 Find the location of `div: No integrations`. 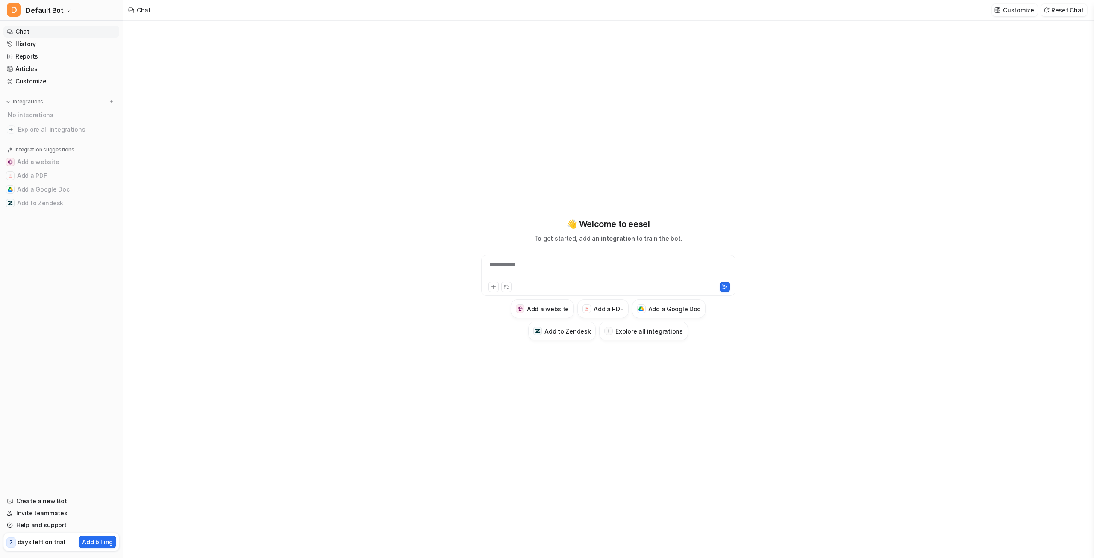

div: No integrations is located at coordinates (62, 115).